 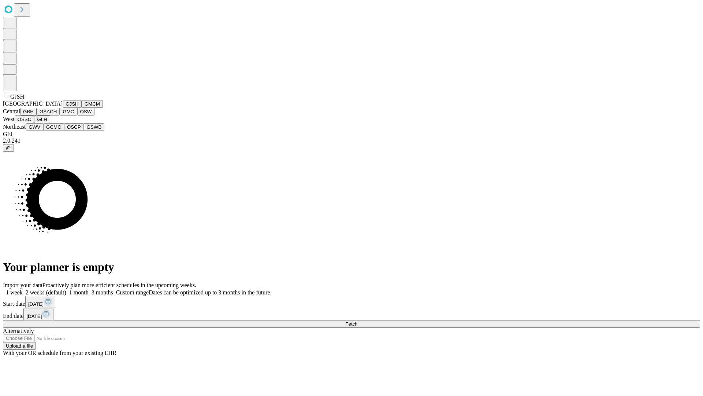 What do you see at coordinates (86, 111) in the screenshot?
I see `button: OSW` at bounding box center [86, 111].